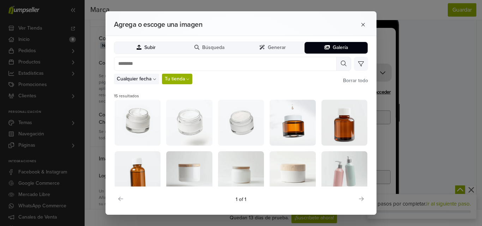 The image size is (482, 226). Describe the element at coordinates (276, 48) in the screenshot. I see `span: Generar` at that location.